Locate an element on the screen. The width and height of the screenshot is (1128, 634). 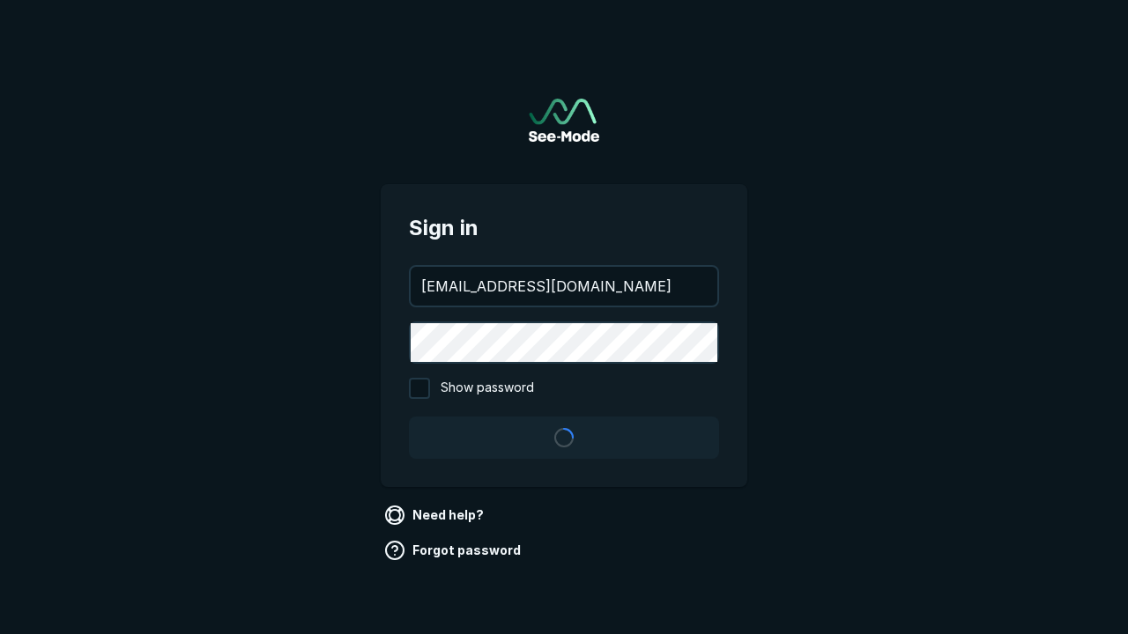
img: See-Mode Logo is located at coordinates (564, 120).